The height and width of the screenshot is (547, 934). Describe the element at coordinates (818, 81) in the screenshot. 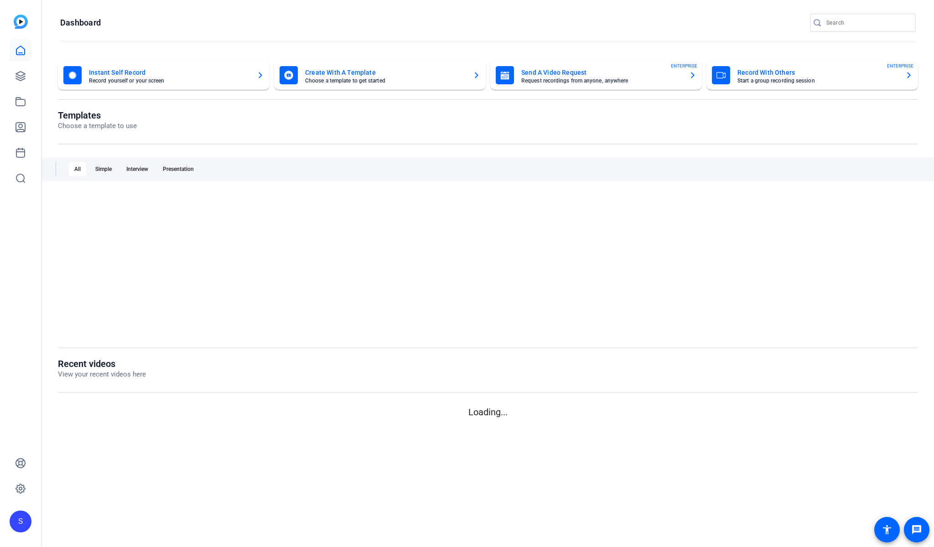

I see `mat-card-subtitle: Start a group recording session` at that location.